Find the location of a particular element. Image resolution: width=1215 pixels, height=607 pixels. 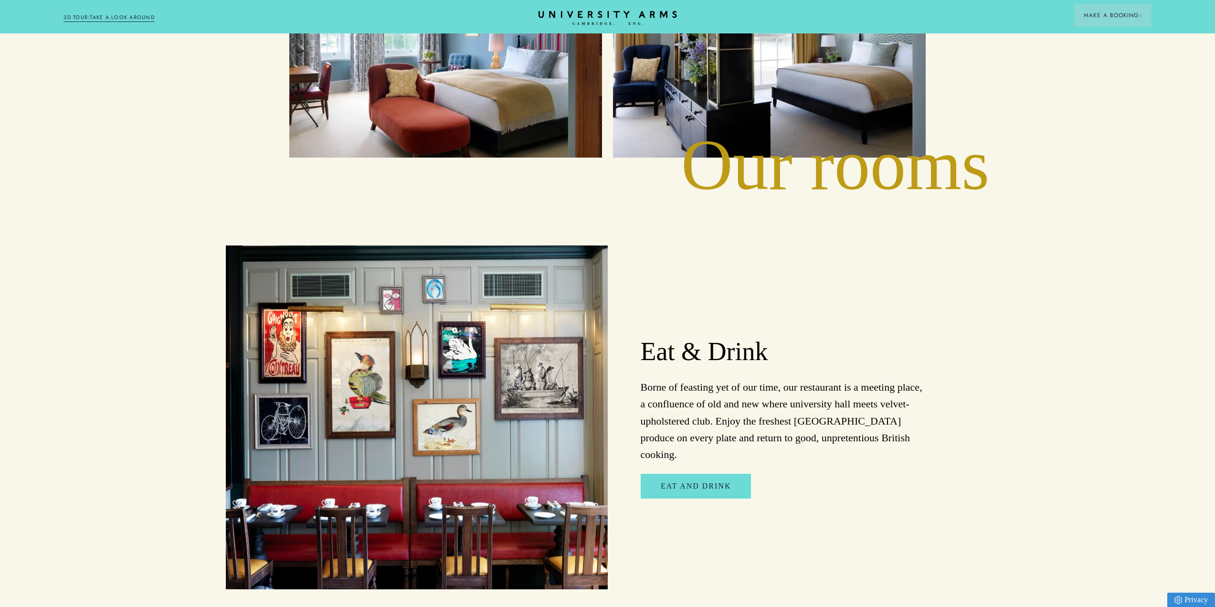

a: Privacy is located at coordinates (1191, 600).